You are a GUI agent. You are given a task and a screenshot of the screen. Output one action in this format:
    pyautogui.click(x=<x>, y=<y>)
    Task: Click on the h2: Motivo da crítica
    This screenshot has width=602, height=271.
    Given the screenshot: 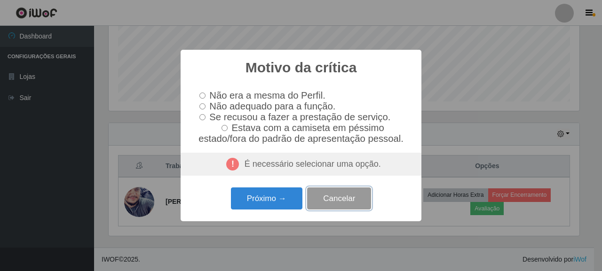 What is the action you would take?
    pyautogui.click(x=301, y=68)
    